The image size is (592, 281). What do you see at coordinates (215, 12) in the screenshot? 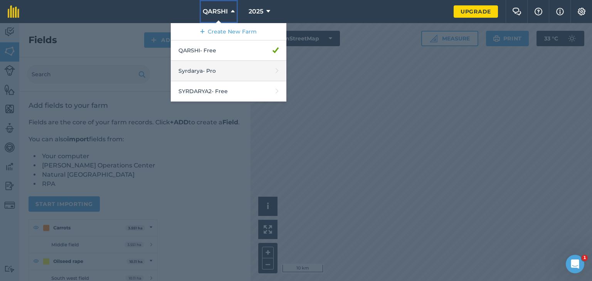
I see `span: QARSHI` at bounding box center [215, 12].